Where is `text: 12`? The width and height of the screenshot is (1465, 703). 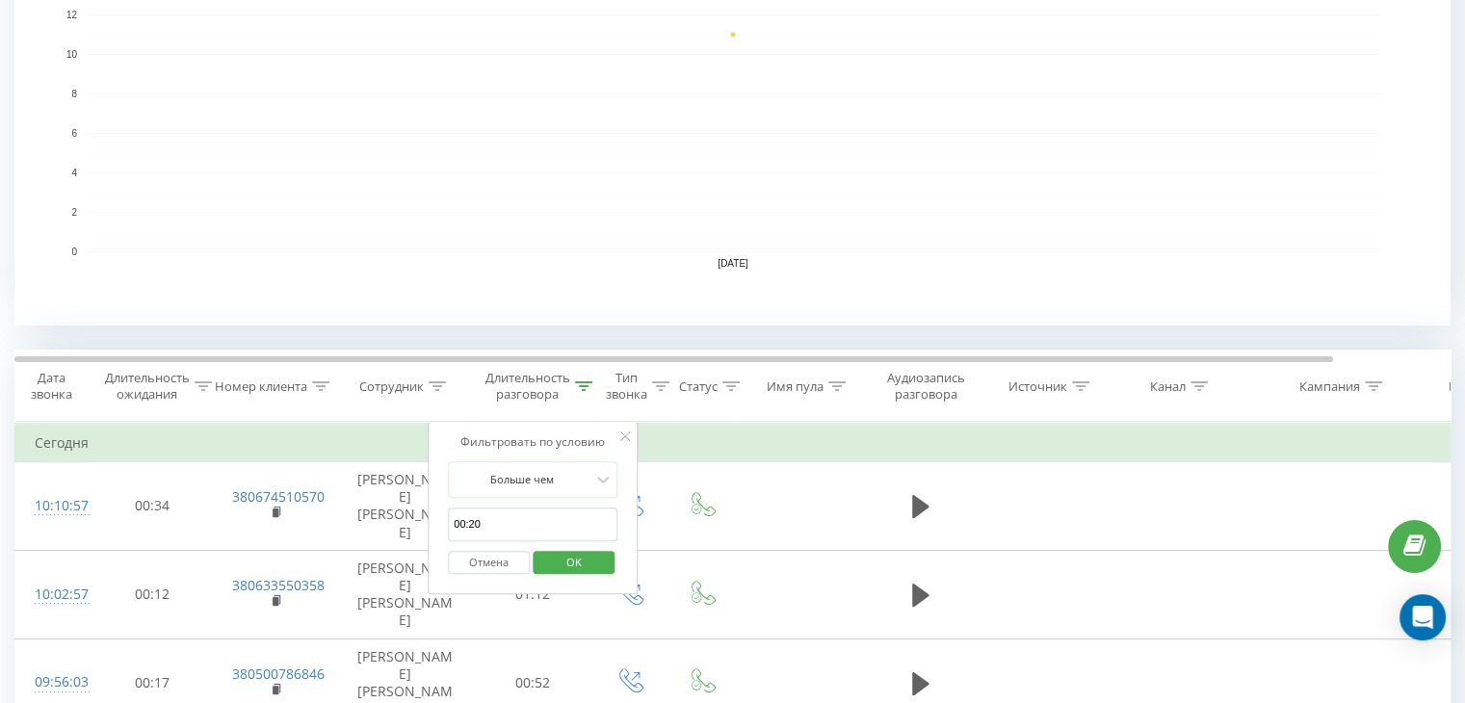
text: 12 is located at coordinates (72, 14).